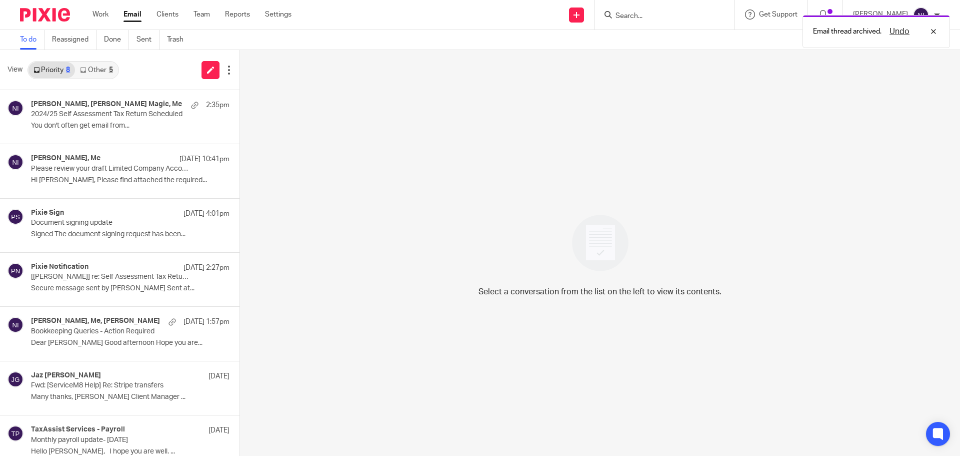 The width and height of the screenshot is (960, 456). What do you see at coordinates (60, 267) in the screenshot?
I see `h4: Pixie Notification` at bounding box center [60, 267].